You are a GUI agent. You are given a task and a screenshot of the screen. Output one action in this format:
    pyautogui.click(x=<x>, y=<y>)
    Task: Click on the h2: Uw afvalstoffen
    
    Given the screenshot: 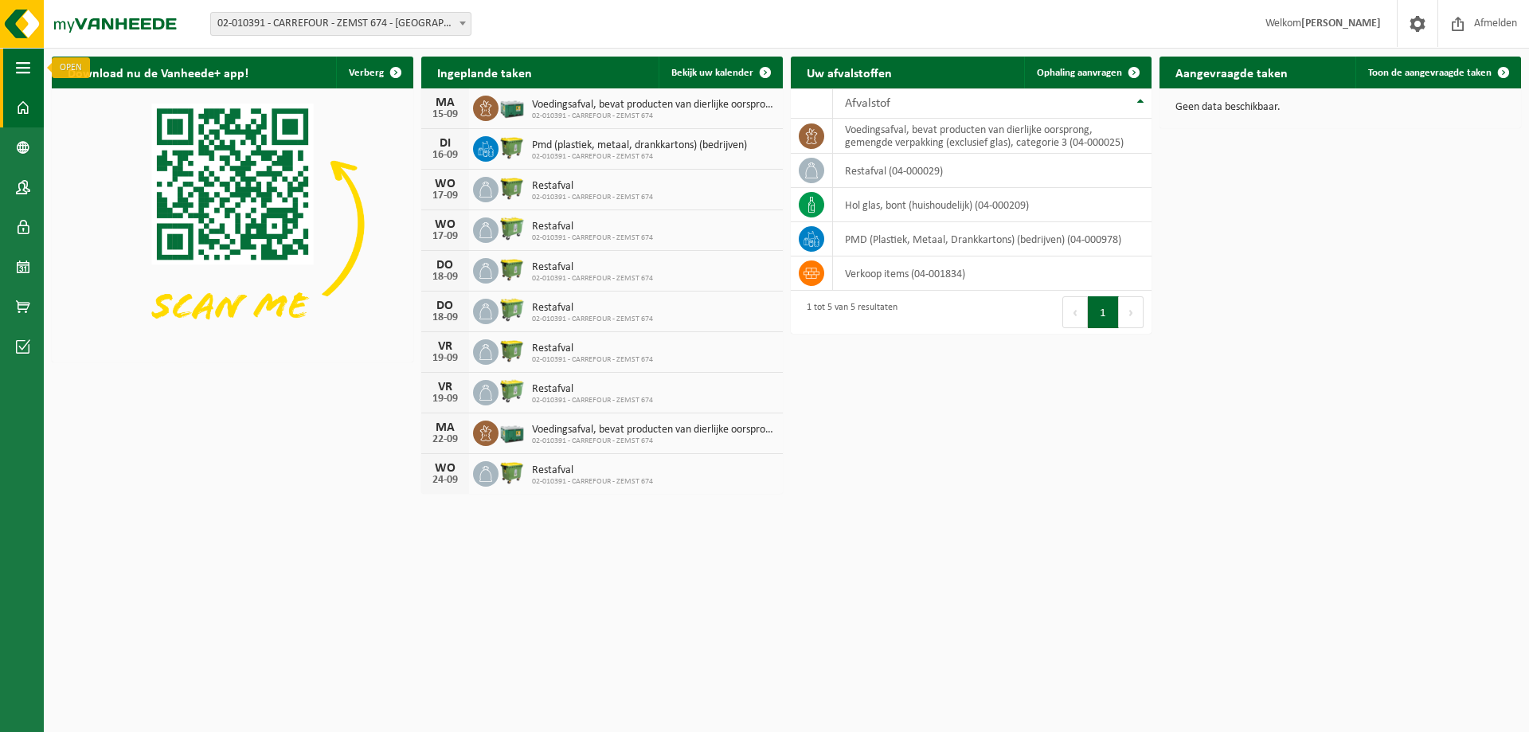 What is the action you would take?
    pyautogui.click(x=849, y=72)
    